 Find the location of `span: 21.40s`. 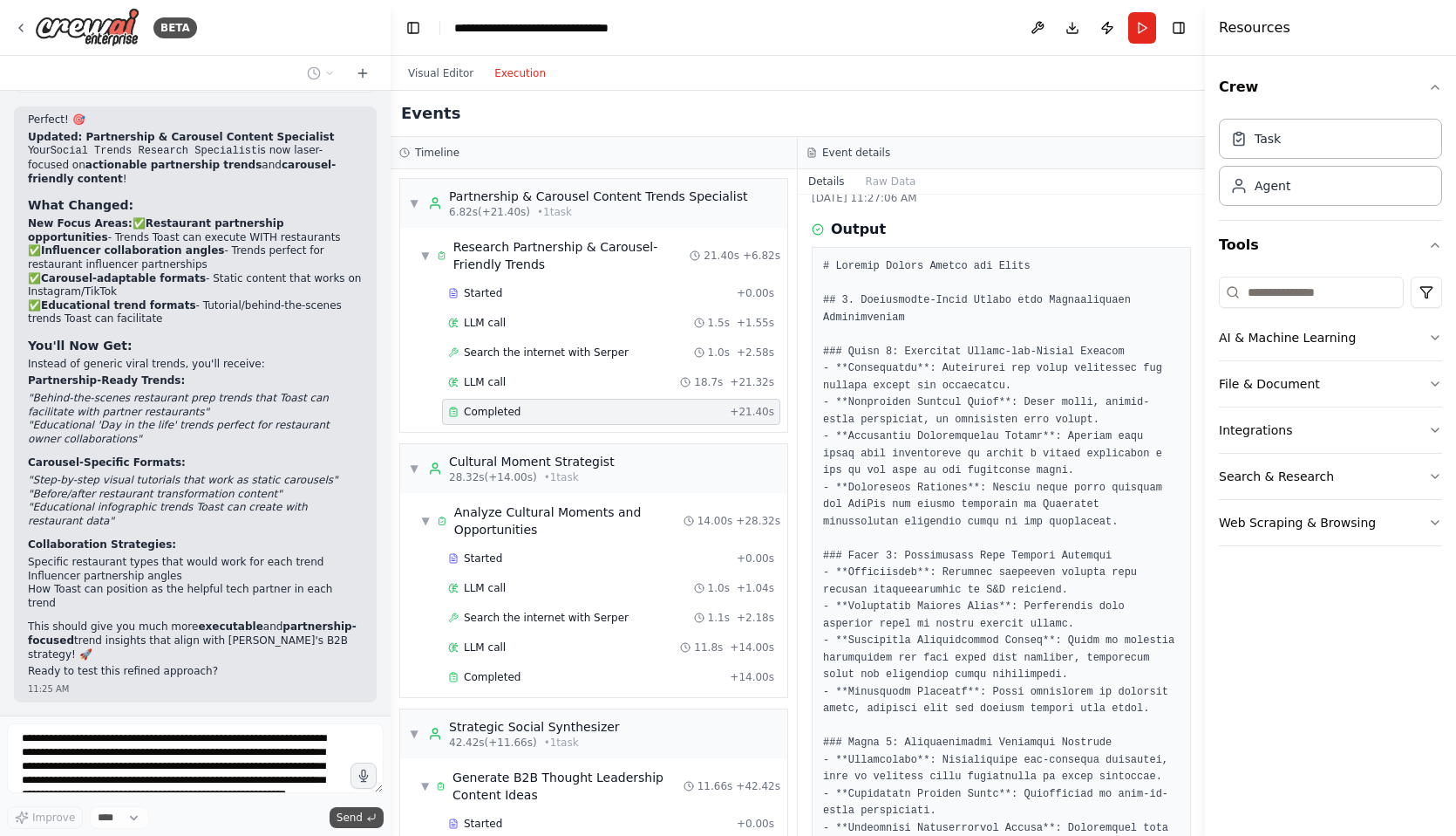

span: 21.40s is located at coordinates (721, 256).